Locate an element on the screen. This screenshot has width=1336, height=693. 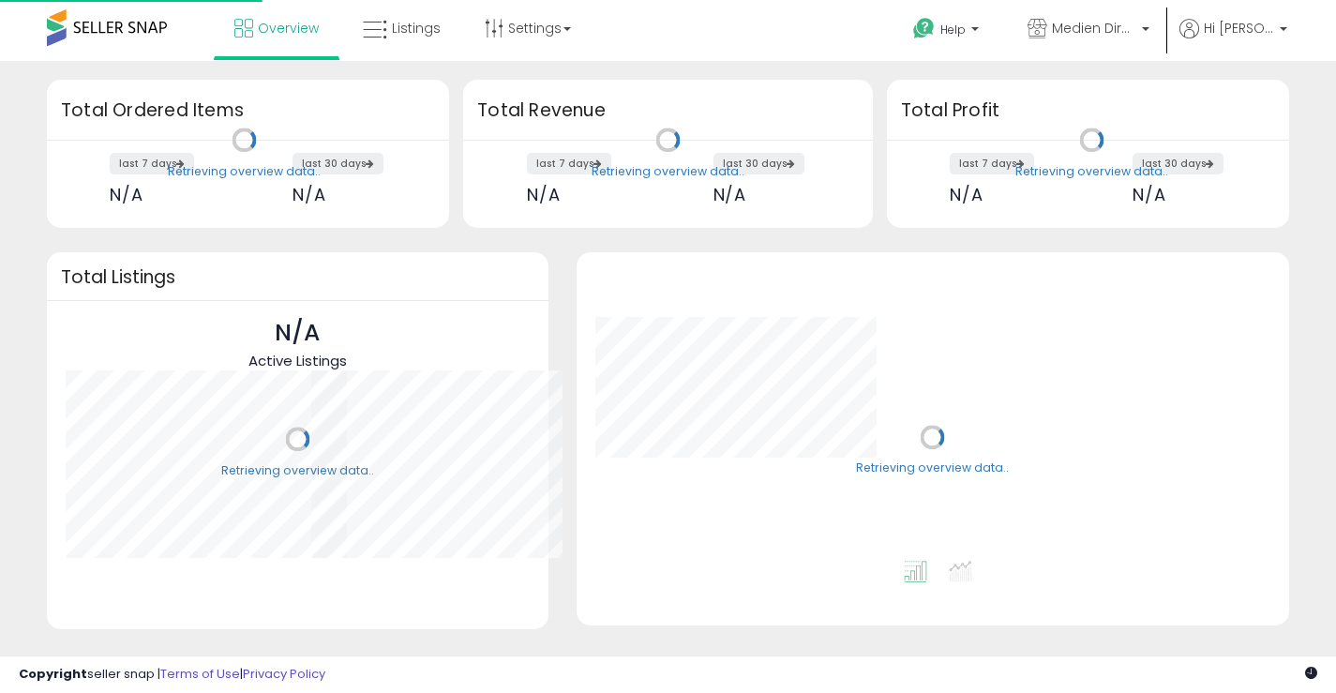
span: Medien Direkt is located at coordinates (1094, 28).